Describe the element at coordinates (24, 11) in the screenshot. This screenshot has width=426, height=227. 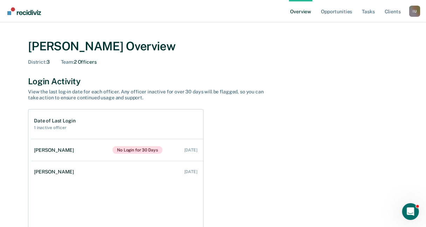
I see `img: Recidiviz` at that location.